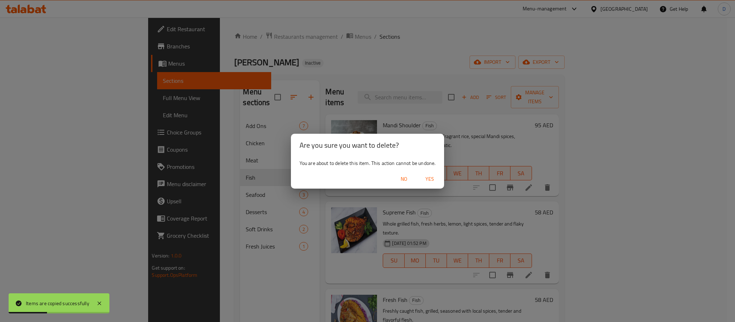  Describe the element at coordinates (430, 179) in the screenshot. I see `span: Yes` at that location.